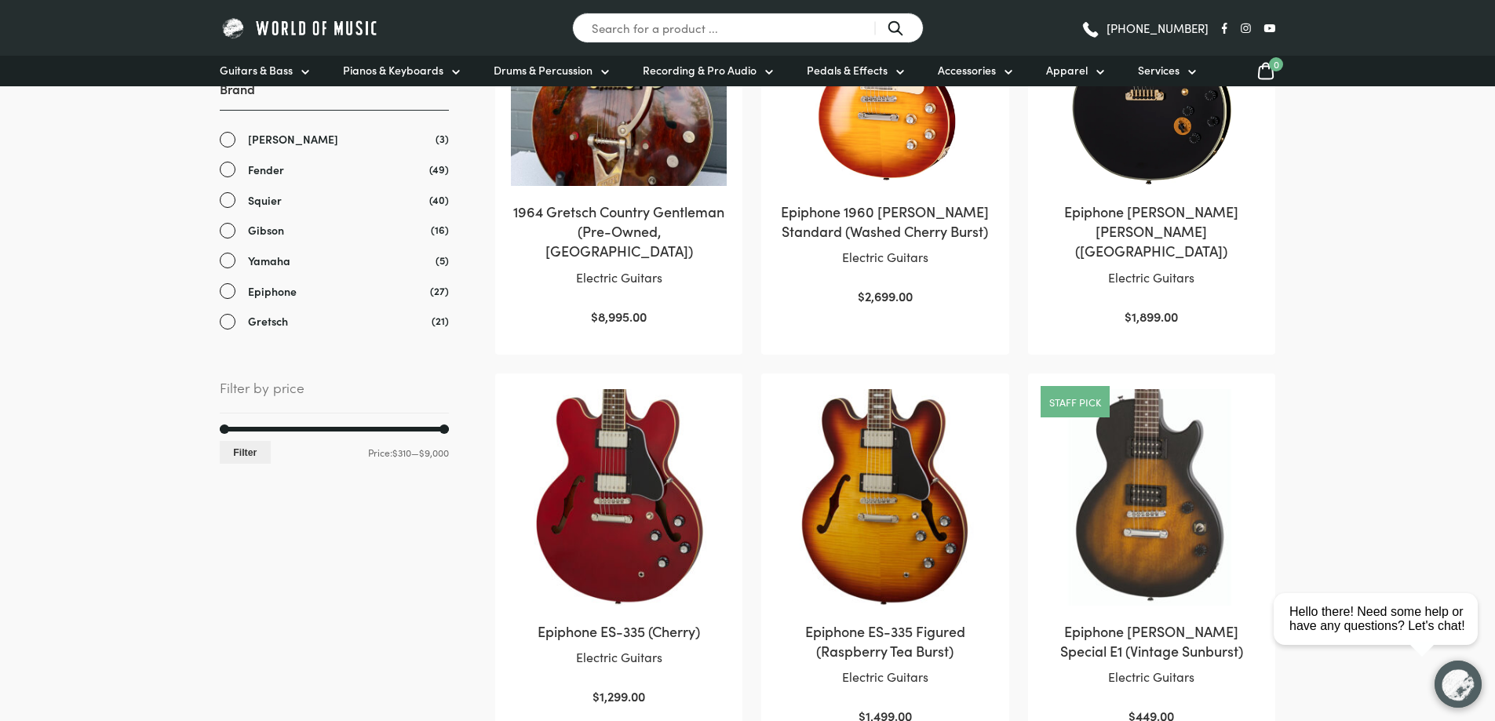 This screenshot has height=721, width=1495. I want to click on div: Price: —, so click(334, 452).